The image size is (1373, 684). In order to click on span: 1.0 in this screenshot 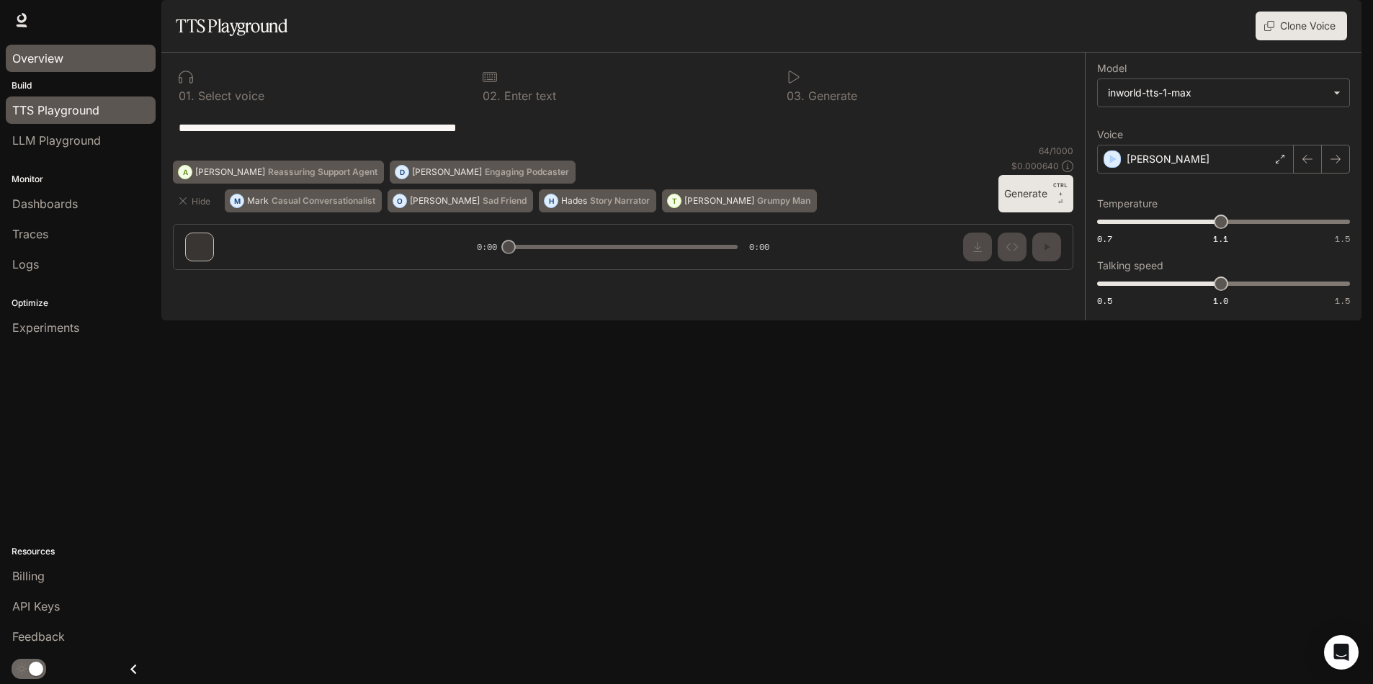, I will do `click(1221, 300)`.